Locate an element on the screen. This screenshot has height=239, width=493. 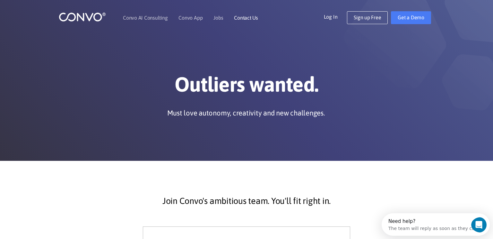
a: Get a Demo is located at coordinates (411, 18).